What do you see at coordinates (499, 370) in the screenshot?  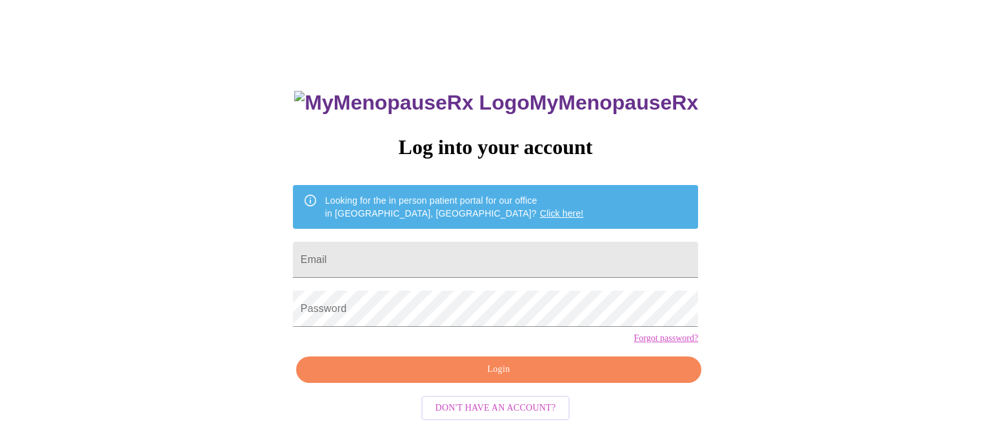 I see `button: Login` at bounding box center [499, 370].